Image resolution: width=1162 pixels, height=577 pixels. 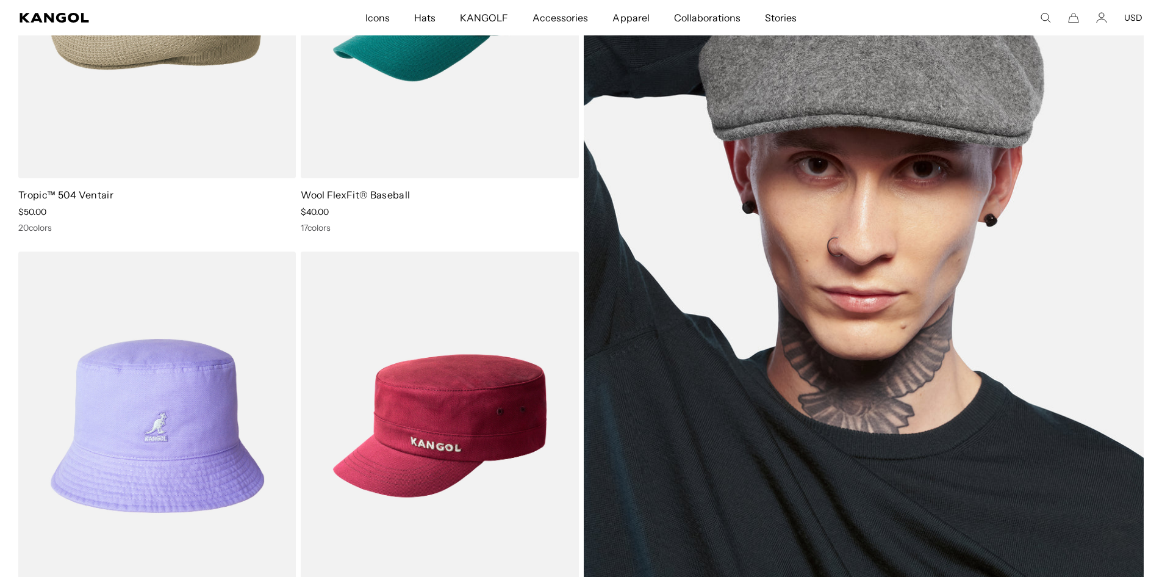 I want to click on a: Account, so click(x=1102, y=18).